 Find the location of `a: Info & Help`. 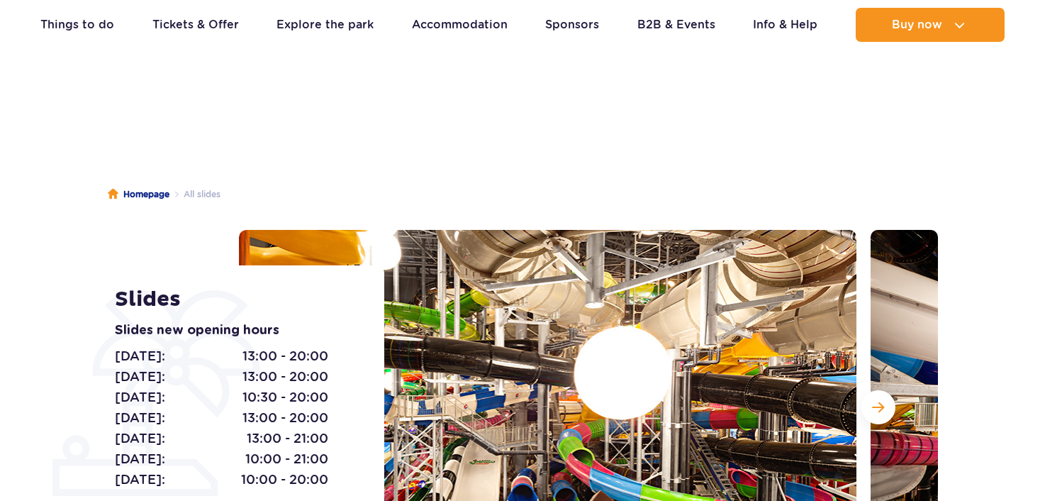

a: Info & Help is located at coordinates (785, 25).